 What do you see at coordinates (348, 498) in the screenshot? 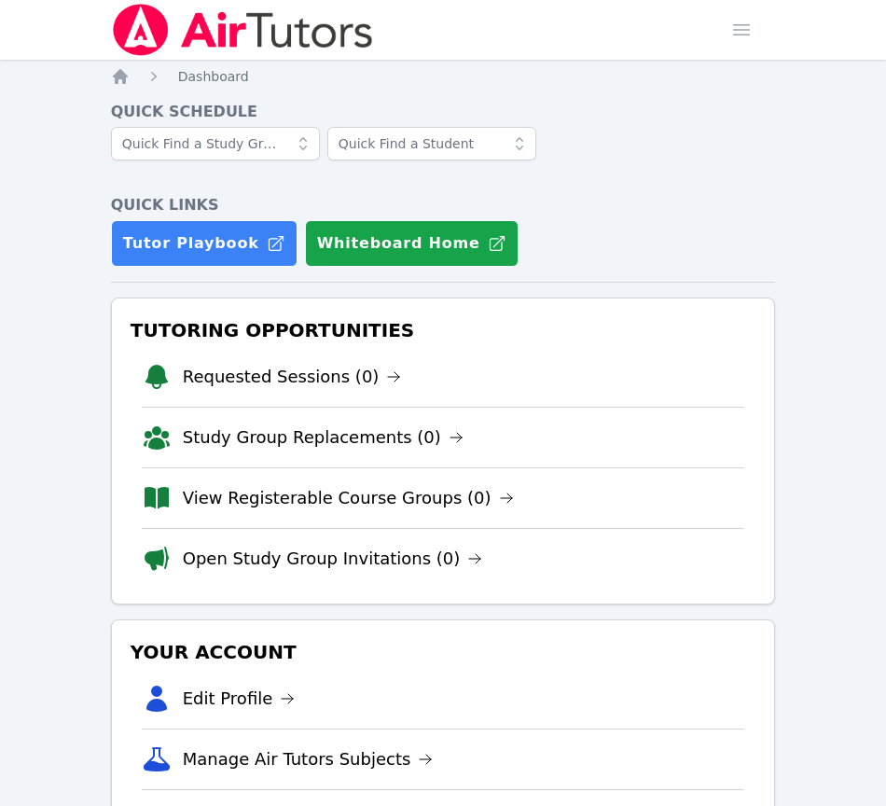
I see `a: View Registerable Course Groups (0)` at bounding box center [348, 498].